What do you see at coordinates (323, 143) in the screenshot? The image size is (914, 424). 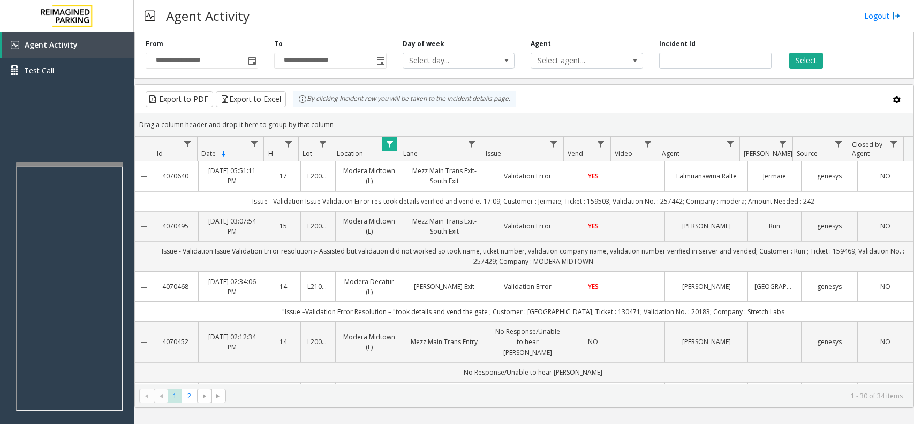 I see `a: Lot Filter Menu` at bounding box center [323, 143].